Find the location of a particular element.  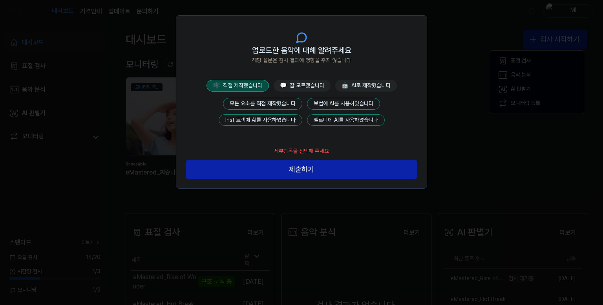

button: 💬잘 모르겠습니다 is located at coordinates (302, 86).